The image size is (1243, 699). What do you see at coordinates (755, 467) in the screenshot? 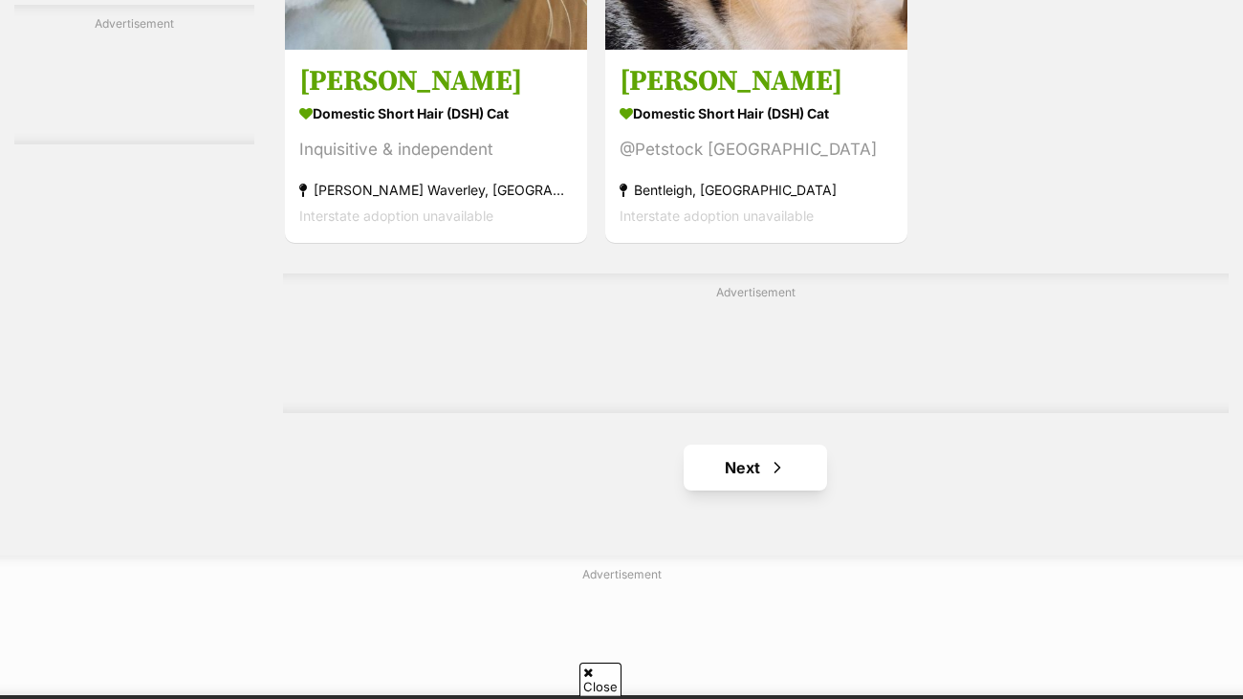
I see `a: Next page` at bounding box center [755, 467].